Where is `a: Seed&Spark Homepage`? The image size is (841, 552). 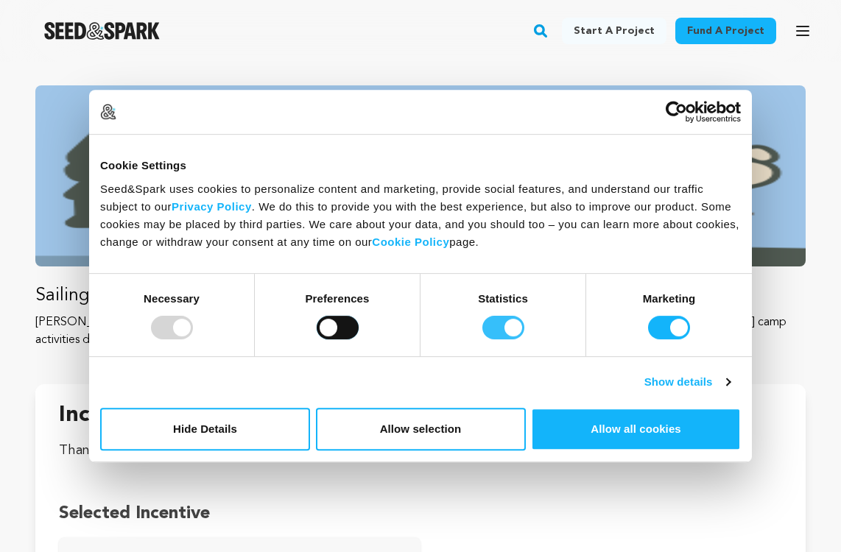 a: Seed&Spark Homepage is located at coordinates (102, 31).